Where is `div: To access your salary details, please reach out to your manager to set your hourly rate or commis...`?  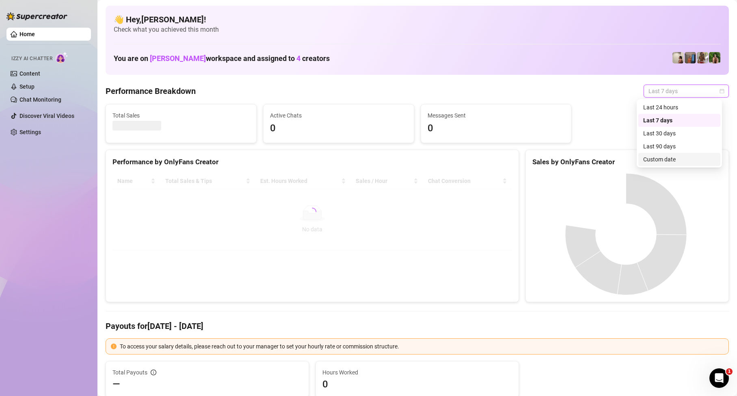 div: To access your salary details, please reach out to your manager to set your hourly rate or commis... is located at coordinates (422, 346).